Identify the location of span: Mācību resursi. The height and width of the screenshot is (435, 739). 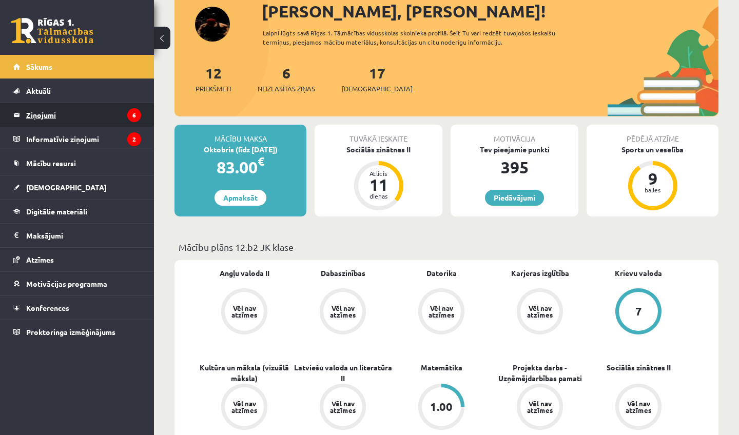
(51, 163).